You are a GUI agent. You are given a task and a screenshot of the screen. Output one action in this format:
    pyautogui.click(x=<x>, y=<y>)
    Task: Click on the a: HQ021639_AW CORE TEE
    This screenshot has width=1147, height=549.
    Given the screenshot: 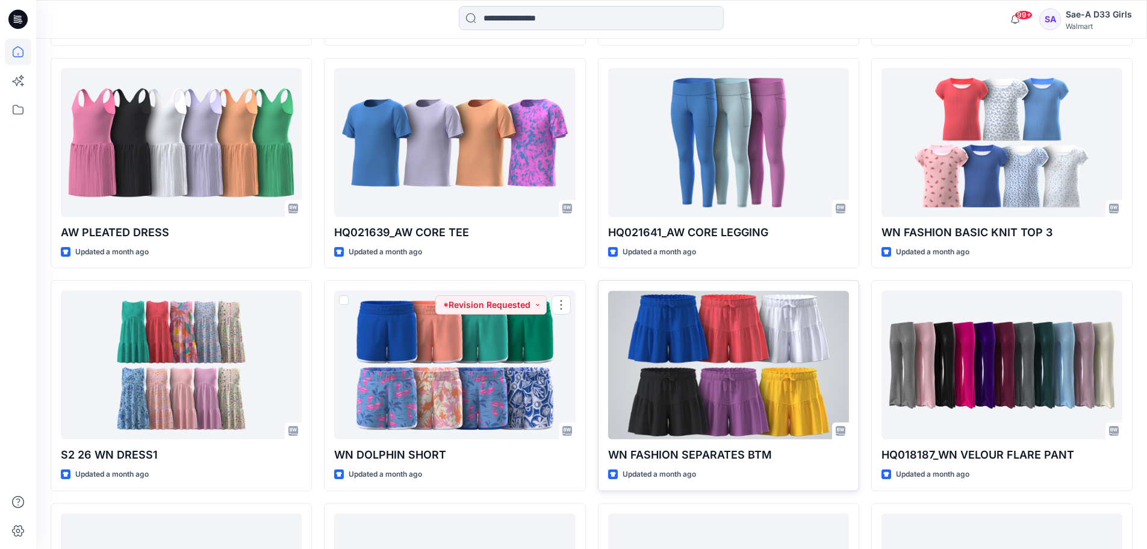 What is the action you would take?
    pyautogui.click(x=455, y=142)
    